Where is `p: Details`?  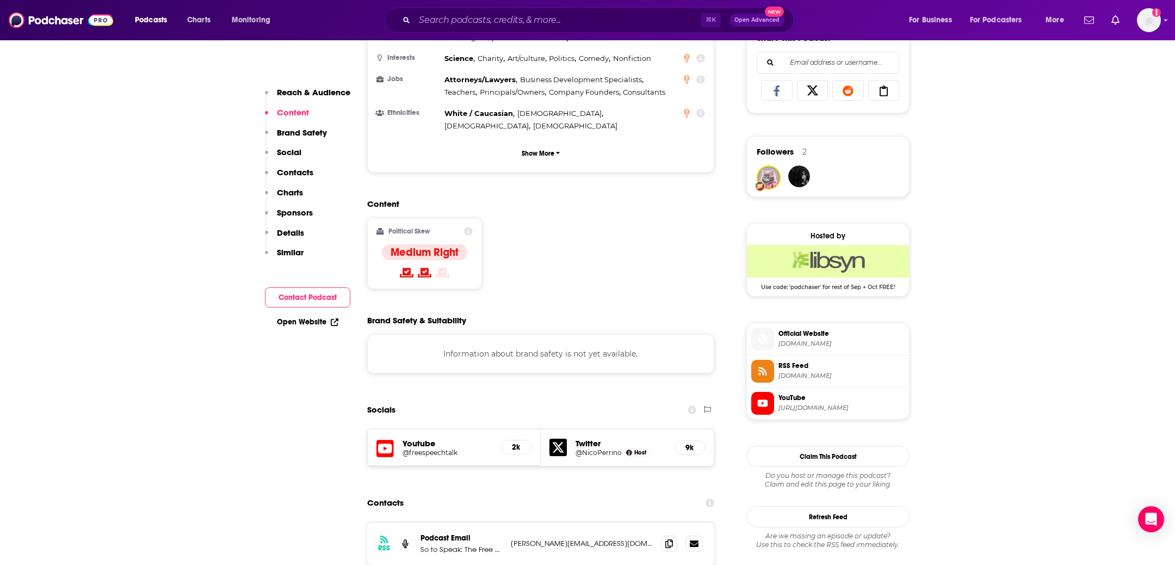
p: Details is located at coordinates (290, 232).